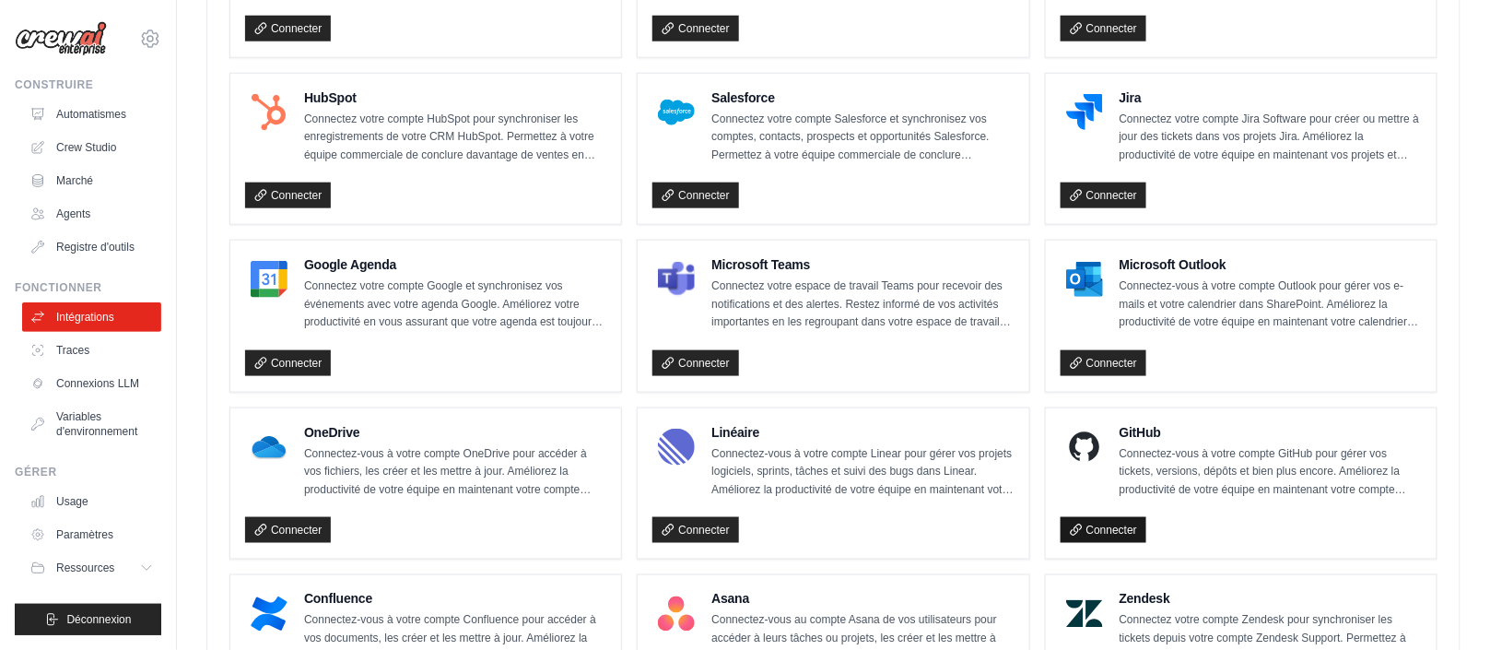  What do you see at coordinates (676, 112) in the screenshot?
I see `img: Logo Salesforce` at bounding box center [676, 112].